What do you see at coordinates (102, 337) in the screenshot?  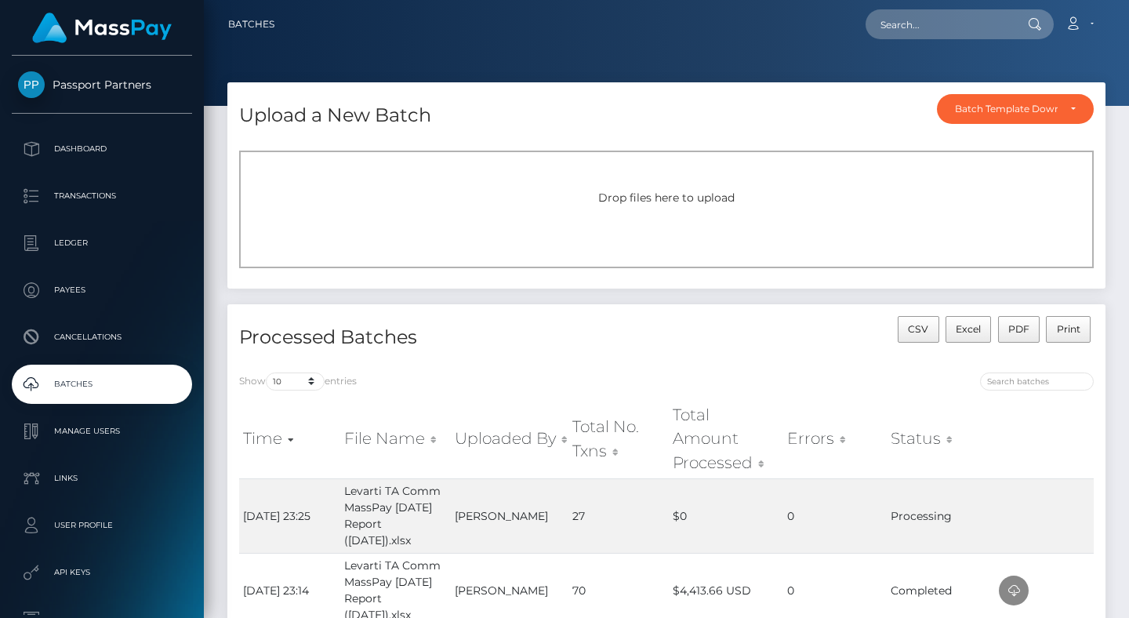 I see `p: Cancellations` at bounding box center [102, 337].